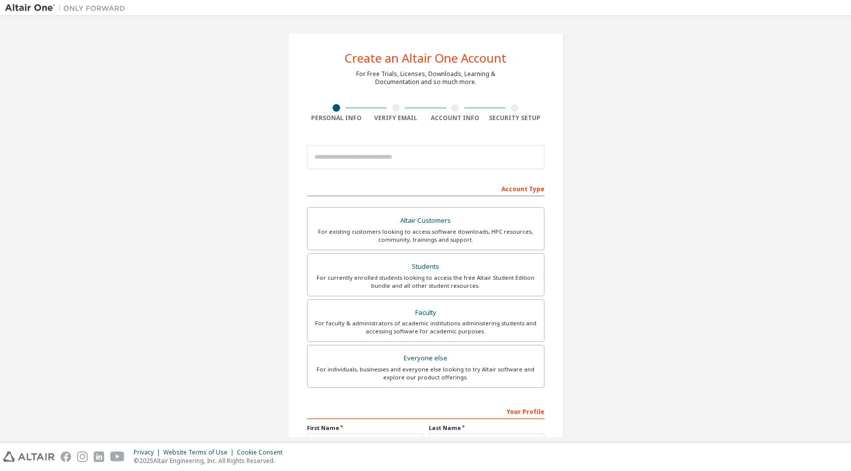 This screenshot has width=851, height=471. What do you see at coordinates (426, 267) in the screenshot?
I see `div: Students` at bounding box center [426, 267].